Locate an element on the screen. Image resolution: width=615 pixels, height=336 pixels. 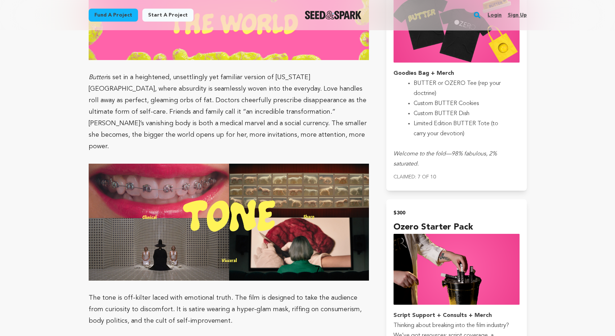
li: Limited Edition BUTTER Tote (to carry your devotion) is located at coordinates (462, 129).